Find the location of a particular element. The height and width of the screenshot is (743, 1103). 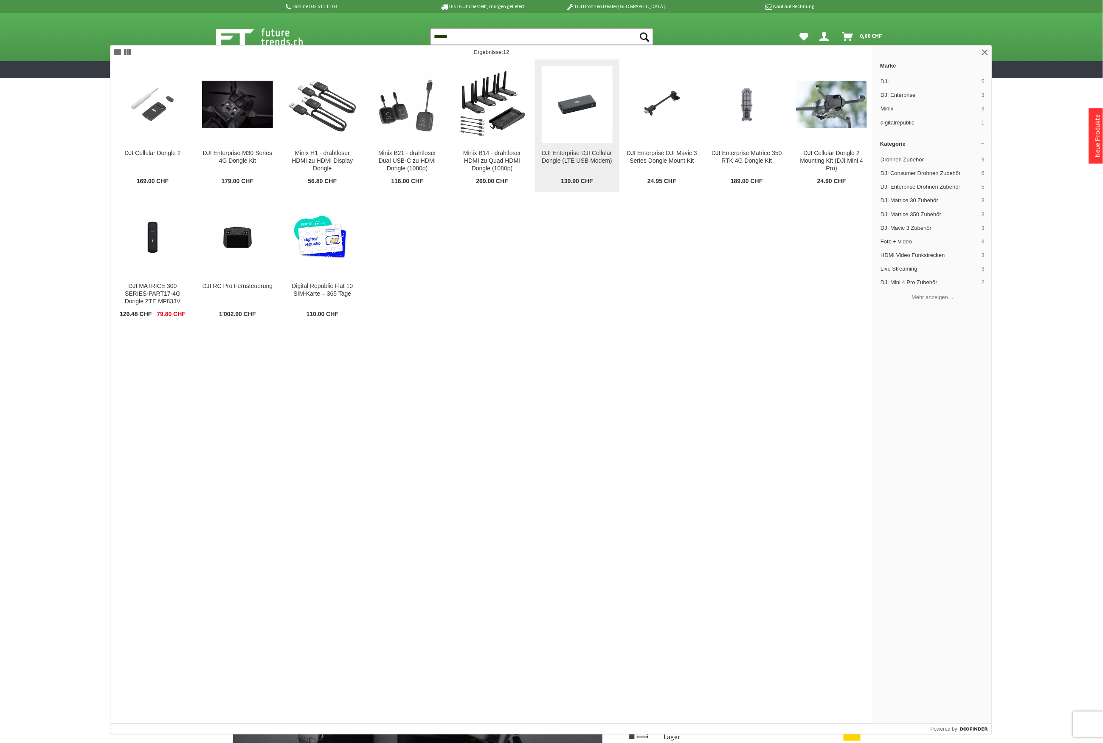

span: Live Streaming is located at coordinates (930, 269).